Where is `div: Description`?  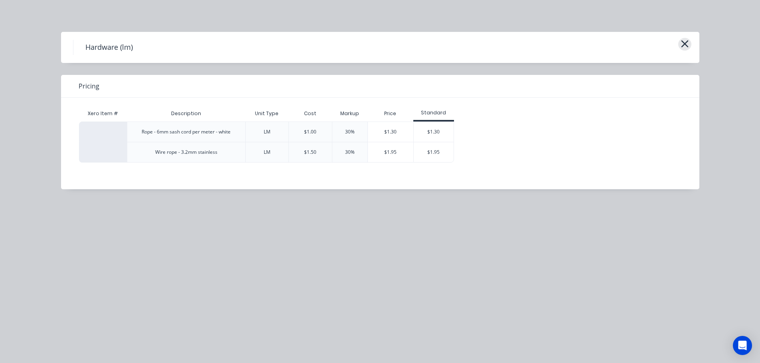
div: Description is located at coordinates (186, 114).